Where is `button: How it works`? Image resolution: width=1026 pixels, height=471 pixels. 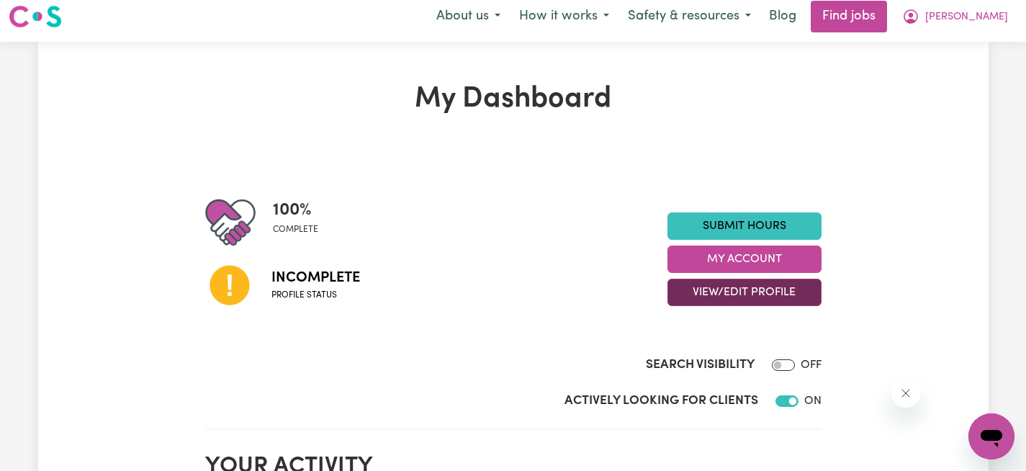
button: How it works is located at coordinates (564, 17).